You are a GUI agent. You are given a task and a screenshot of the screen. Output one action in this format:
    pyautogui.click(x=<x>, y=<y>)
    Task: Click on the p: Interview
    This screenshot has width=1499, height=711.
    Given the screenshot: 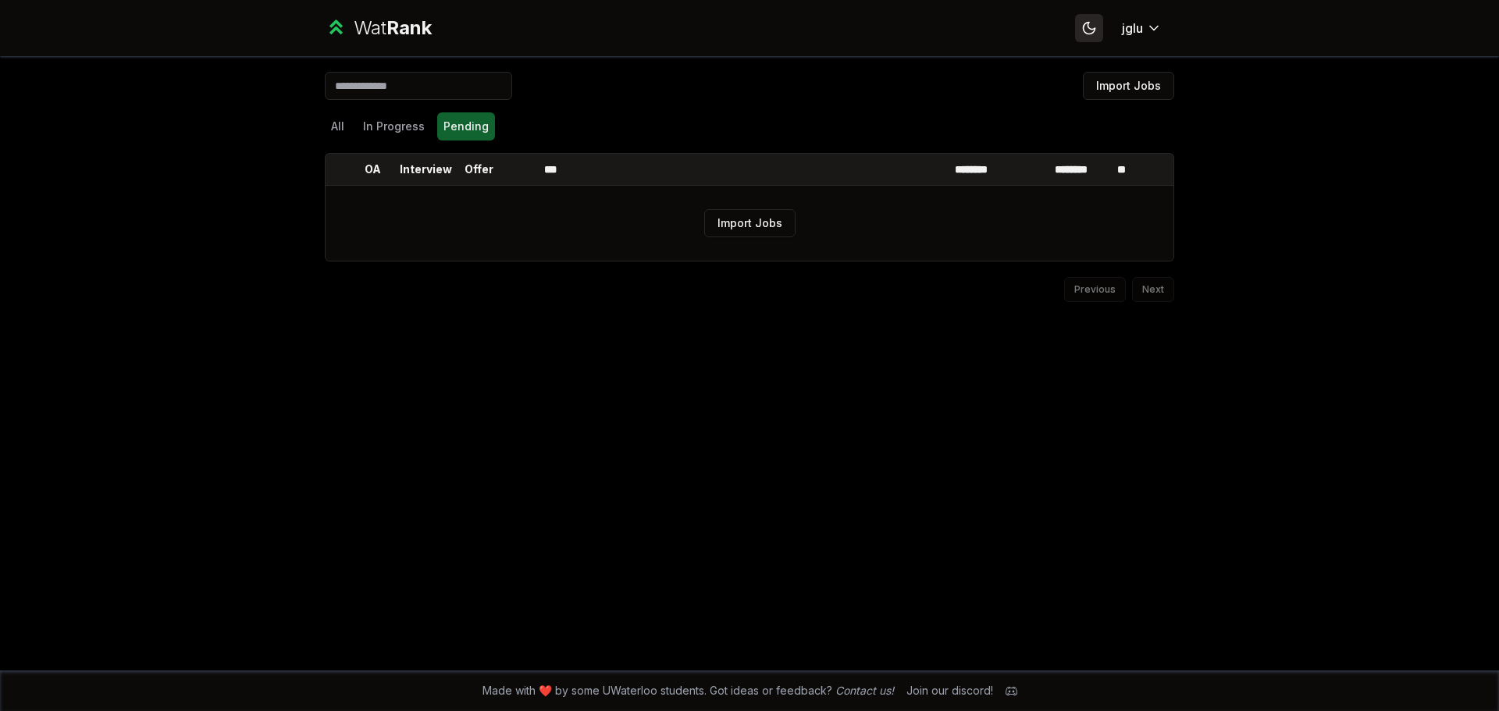 What is the action you would take?
    pyautogui.click(x=426, y=169)
    